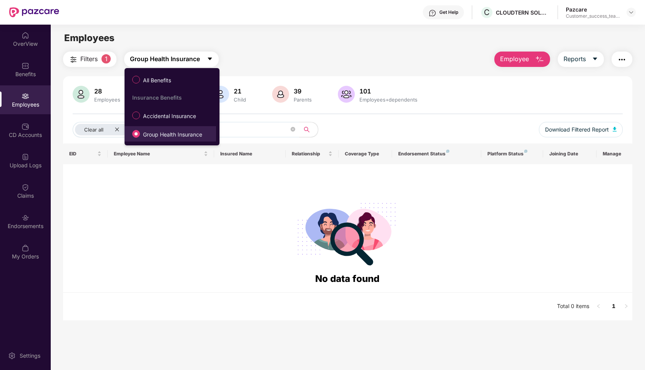 The image size is (645, 370). I want to click on th: Manage, so click(614, 154).